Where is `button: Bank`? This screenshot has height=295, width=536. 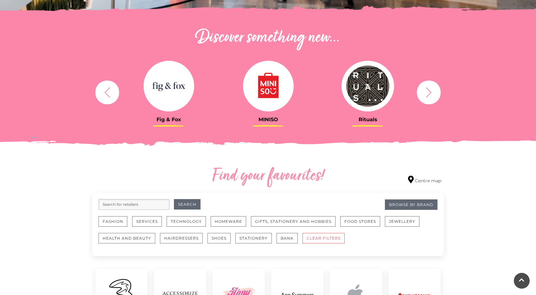 button: Bank is located at coordinates (287, 238).